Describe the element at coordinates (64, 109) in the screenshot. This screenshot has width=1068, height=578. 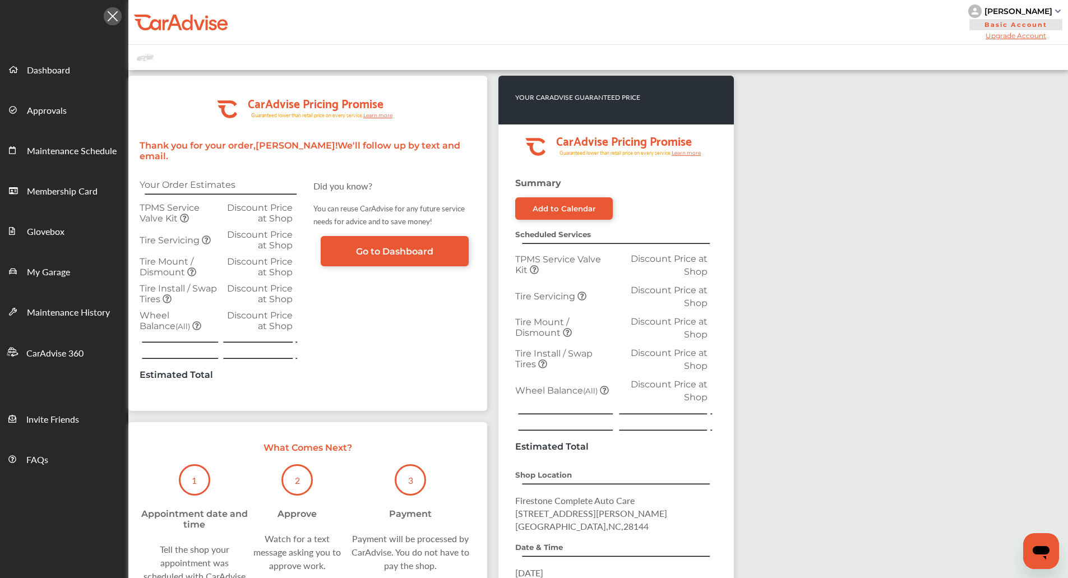
I see `a: Approvals` at that location.